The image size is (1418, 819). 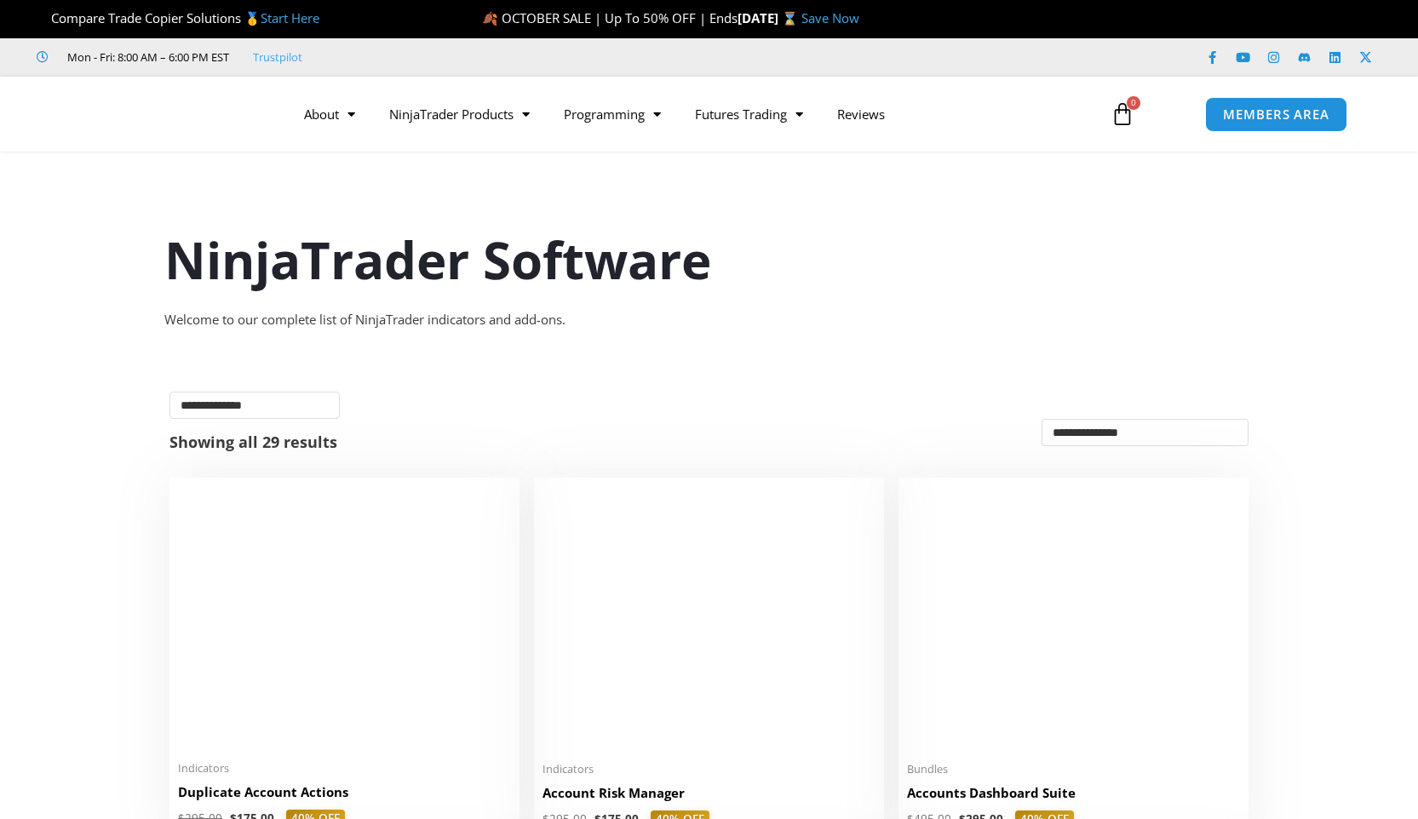 What do you see at coordinates (1073, 797) in the screenshot?
I see `a: Accounts Dashboard Suite` at bounding box center [1073, 797].